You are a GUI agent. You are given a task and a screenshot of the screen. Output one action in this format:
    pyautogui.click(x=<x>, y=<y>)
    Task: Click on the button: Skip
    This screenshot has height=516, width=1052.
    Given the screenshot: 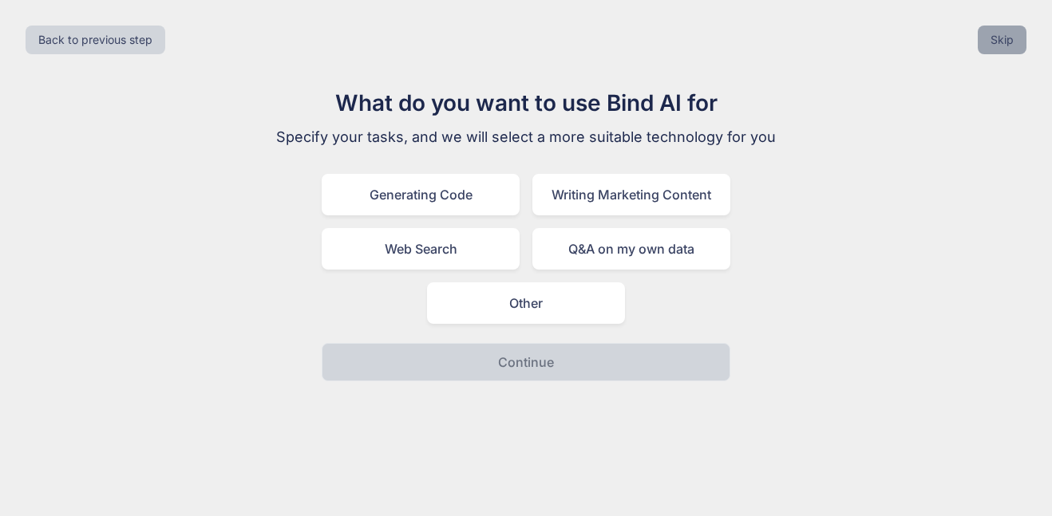 What is the action you would take?
    pyautogui.click(x=1001, y=40)
    